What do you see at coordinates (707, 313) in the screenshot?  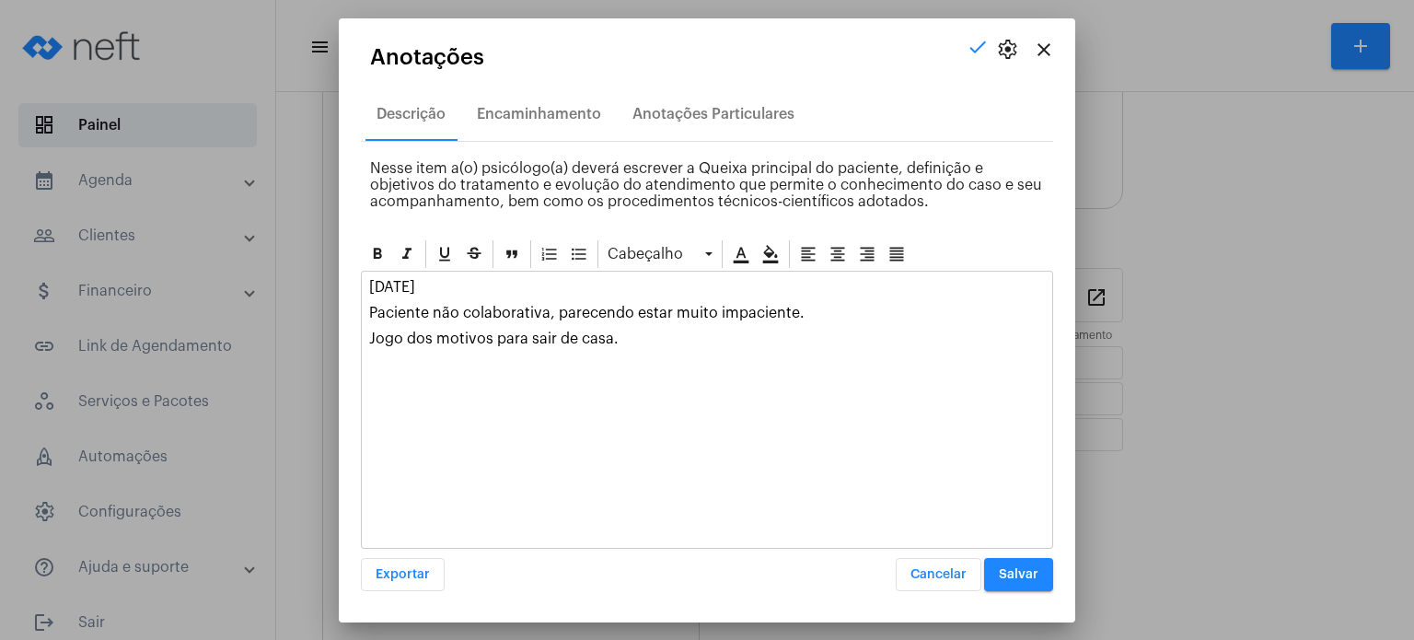 I see `p: Paciente não colaborativa, parecendo estar muito impaciente.` at bounding box center [707, 313].